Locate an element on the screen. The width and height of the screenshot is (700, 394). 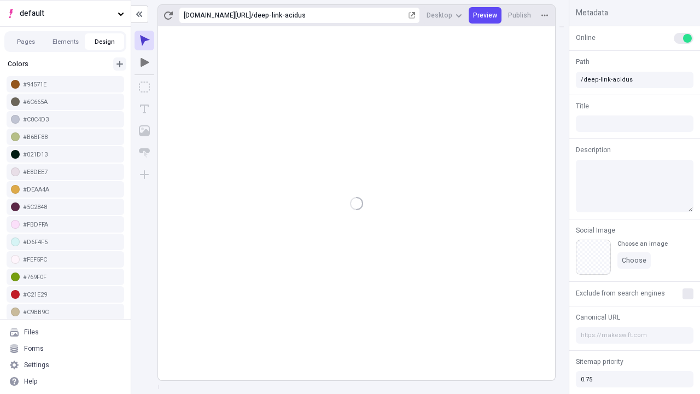
span: Desktop is located at coordinates (439, 15).